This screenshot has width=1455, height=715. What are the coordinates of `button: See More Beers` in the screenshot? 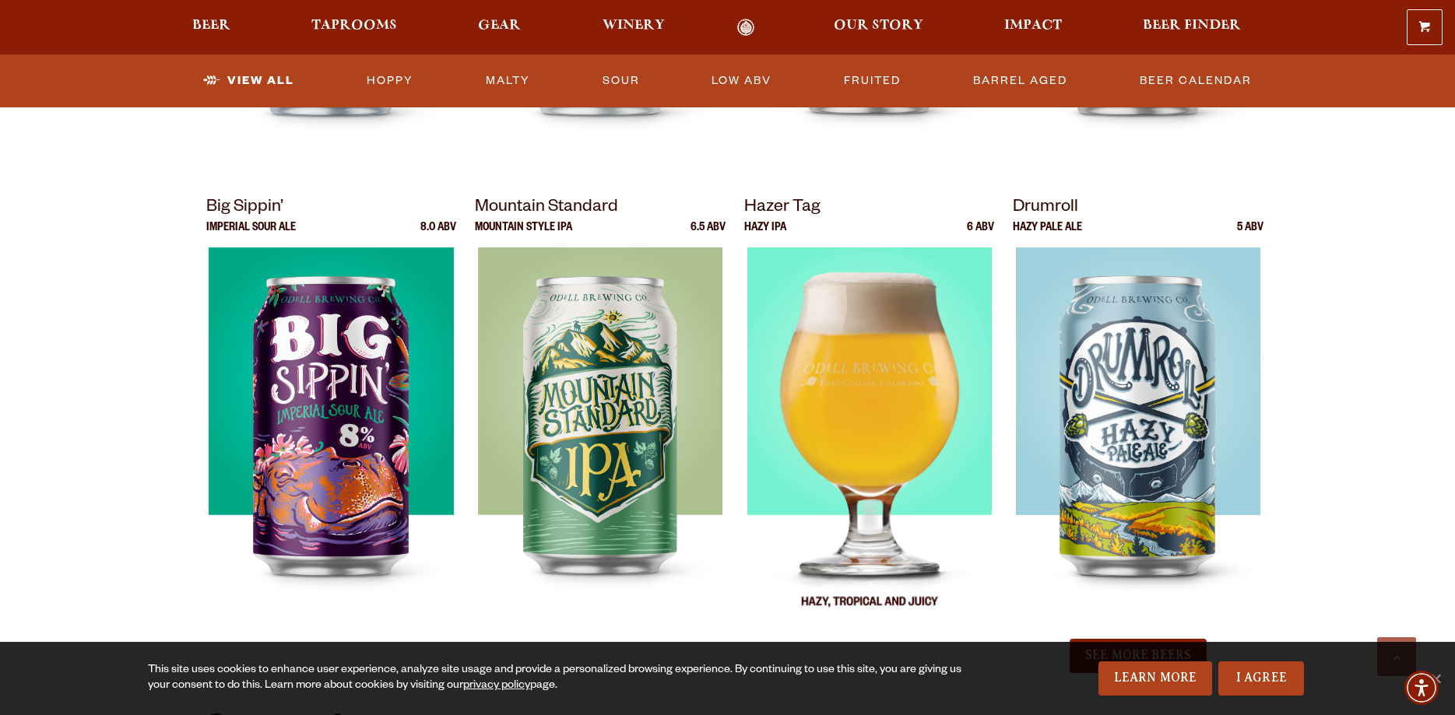 It's located at (1138, 656).